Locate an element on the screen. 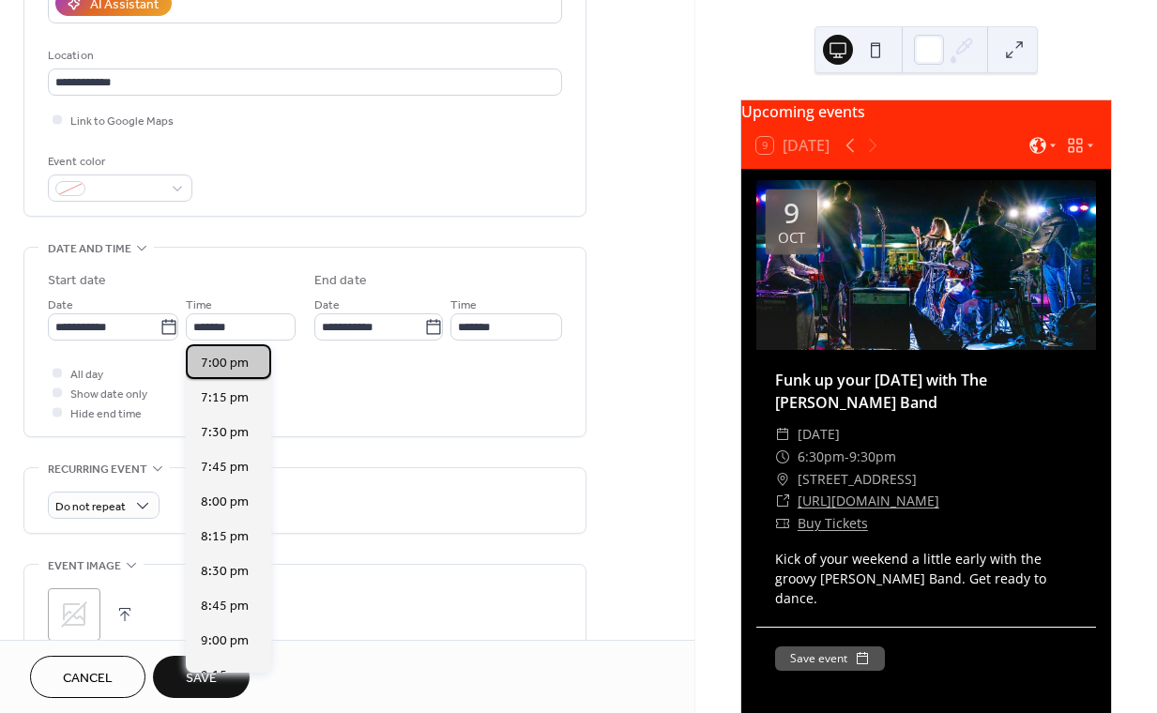 This screenshot has height=713, width=1157. span: 8:45 pm is located at coordinates (224, 606).